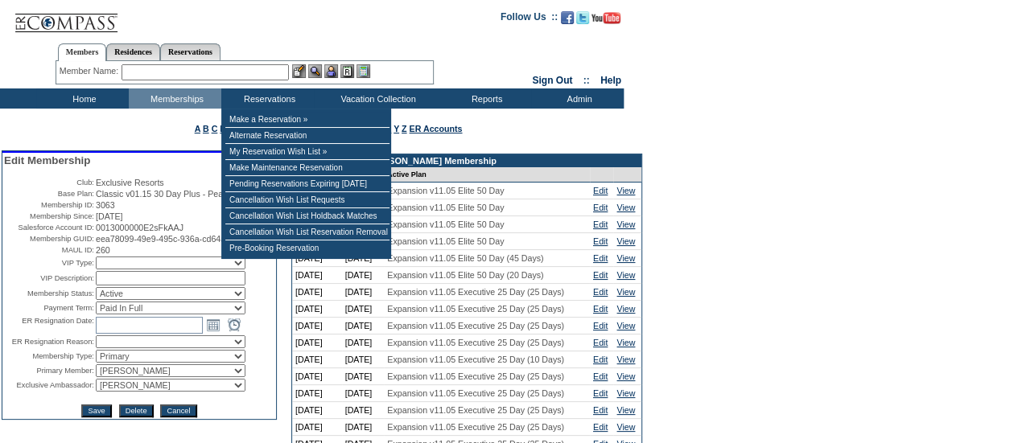  What do you see at coordinates (583, 18) in the screenshot?
I see `img: Follow us on Twitter` at bounding box center [583, 18].